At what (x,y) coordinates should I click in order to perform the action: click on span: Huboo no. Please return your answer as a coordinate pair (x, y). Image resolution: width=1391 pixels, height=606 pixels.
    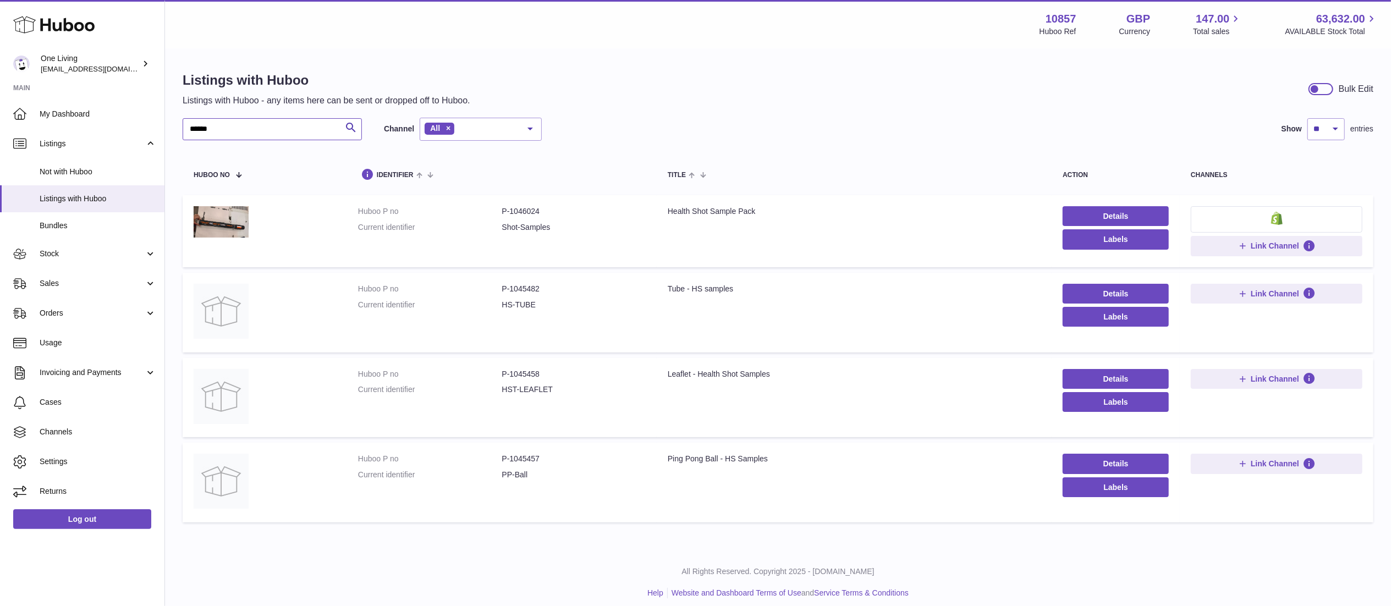
    Looking at the image, I should click on (212, 175).